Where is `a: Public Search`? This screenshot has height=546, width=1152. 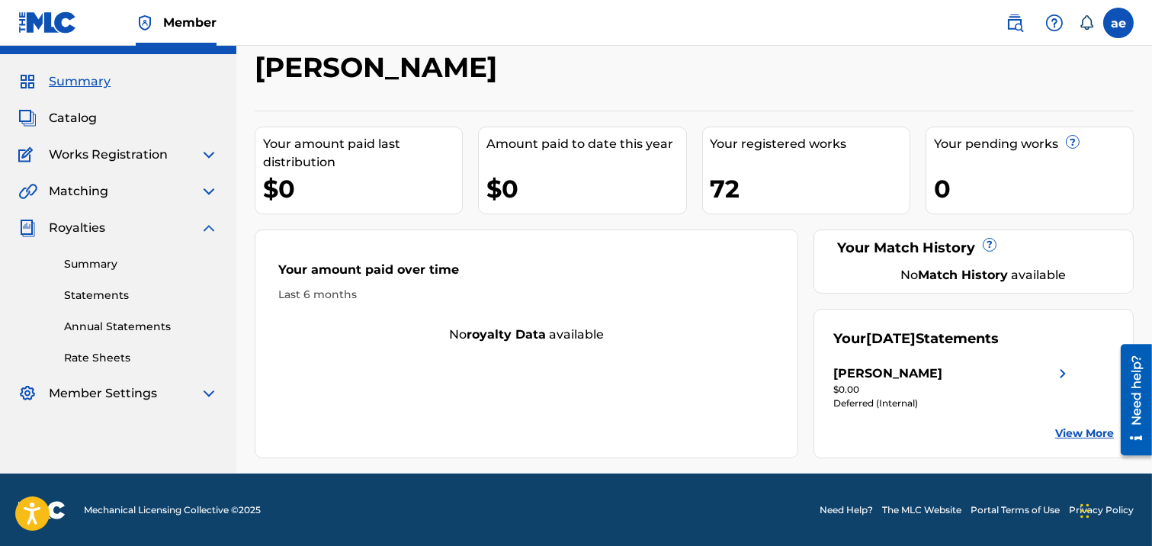 a: Public Search is located at coordinates (1015, 23).